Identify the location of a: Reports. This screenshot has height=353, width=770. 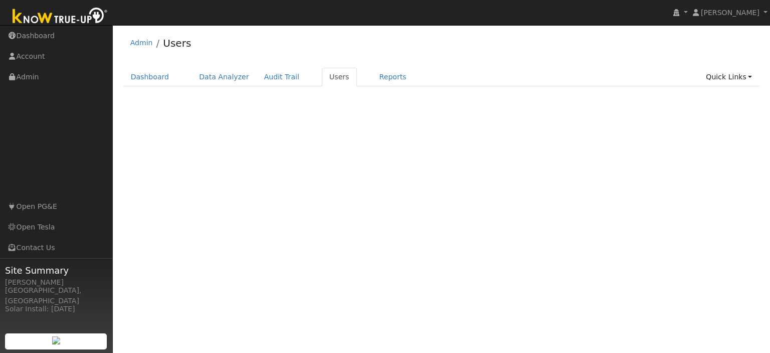
(393, 77).